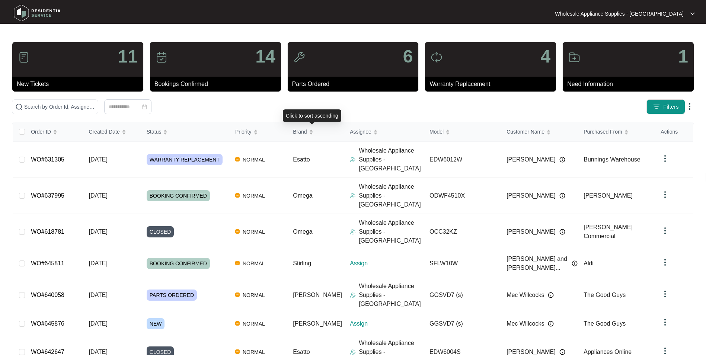  Describe the element at coordinates (48, 324) in the screenshot. I see `a: WO#645876` at that location.